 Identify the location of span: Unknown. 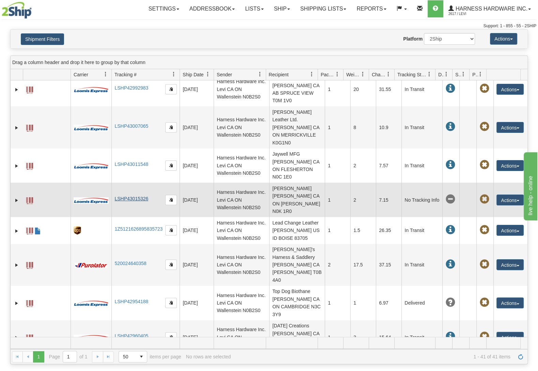
(450, 302).